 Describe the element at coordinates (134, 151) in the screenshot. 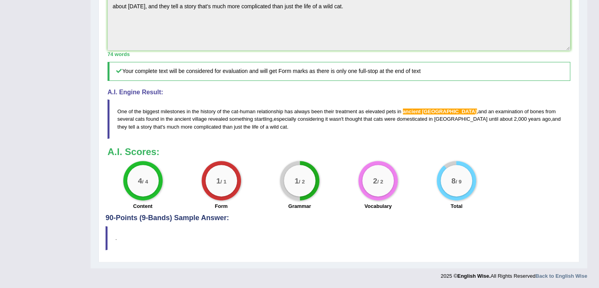

I see `b: A.I. Scores:` at that location.